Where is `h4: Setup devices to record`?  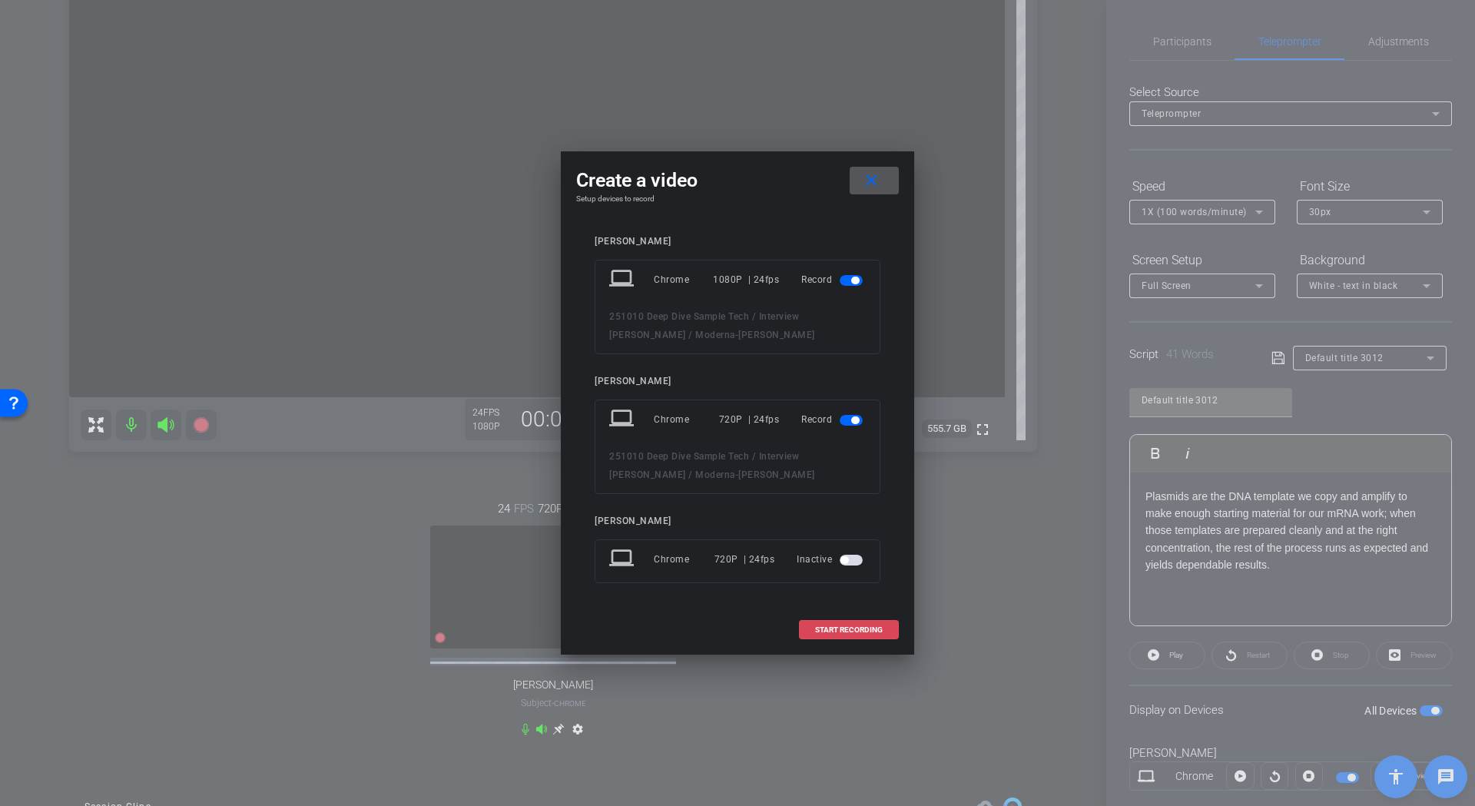 h4: Setup devices to record is located at coordinates (738, 199).